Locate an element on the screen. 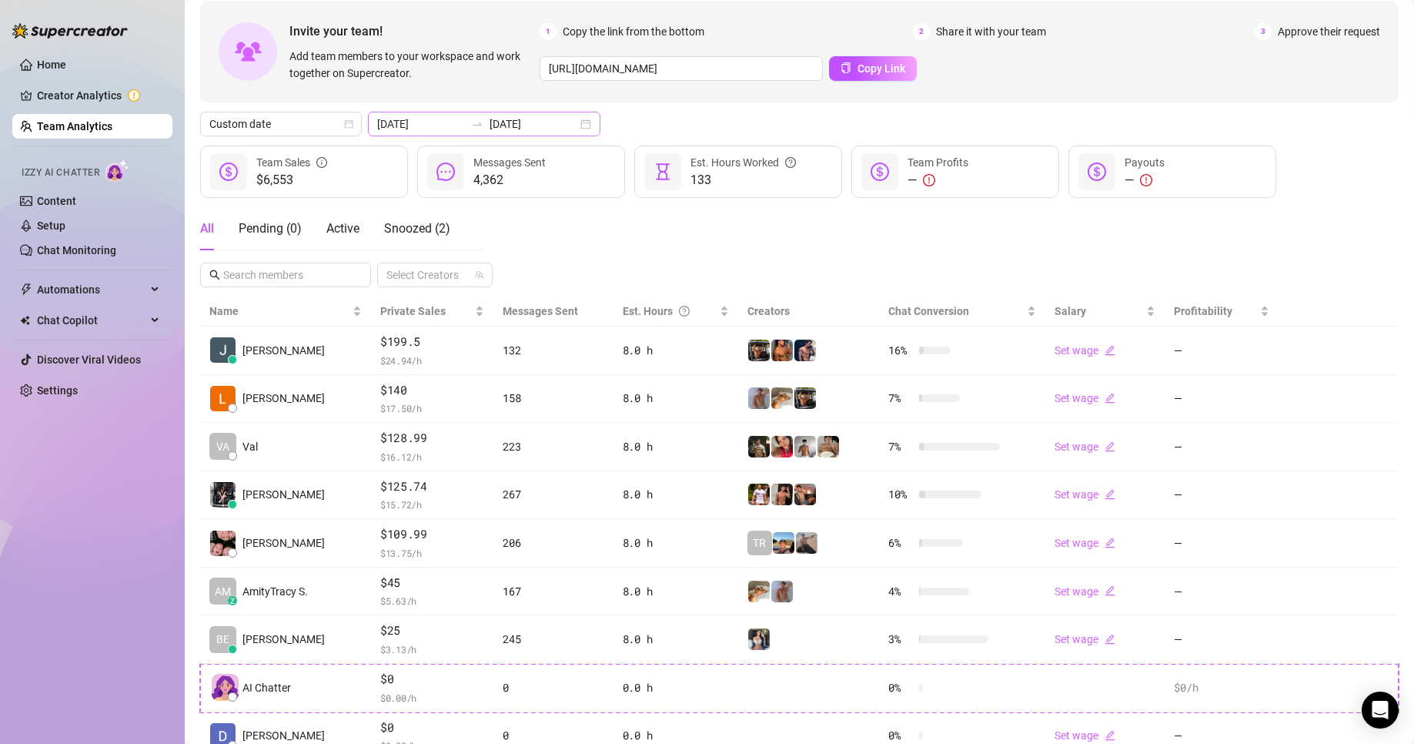 This screenshot has width=1414, height=744. div: 267 is located at coordinates (553, 494).